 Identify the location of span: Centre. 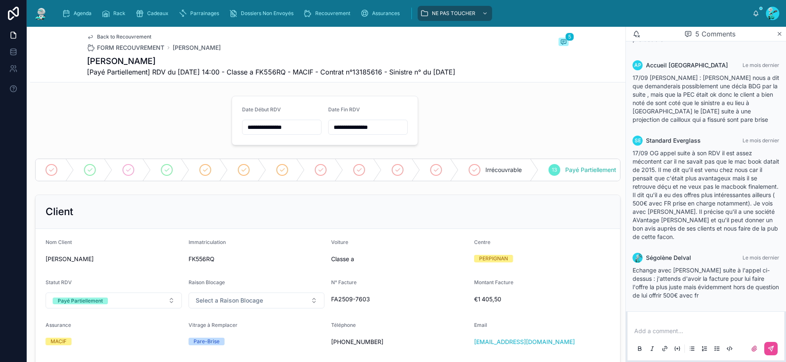
(482, 242).